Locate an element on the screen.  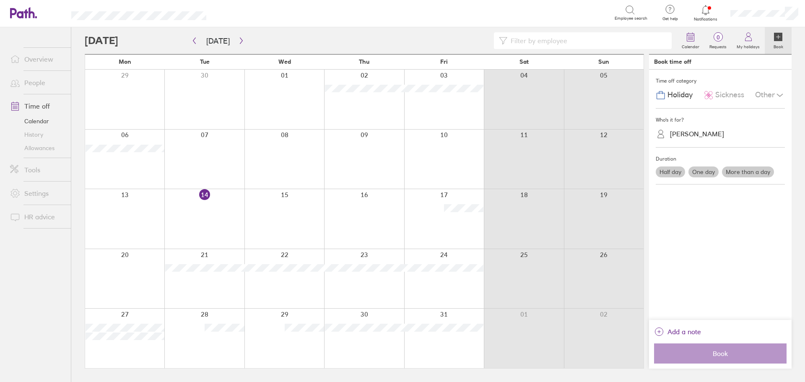
span: Wed is located at coordinates (285, 62).